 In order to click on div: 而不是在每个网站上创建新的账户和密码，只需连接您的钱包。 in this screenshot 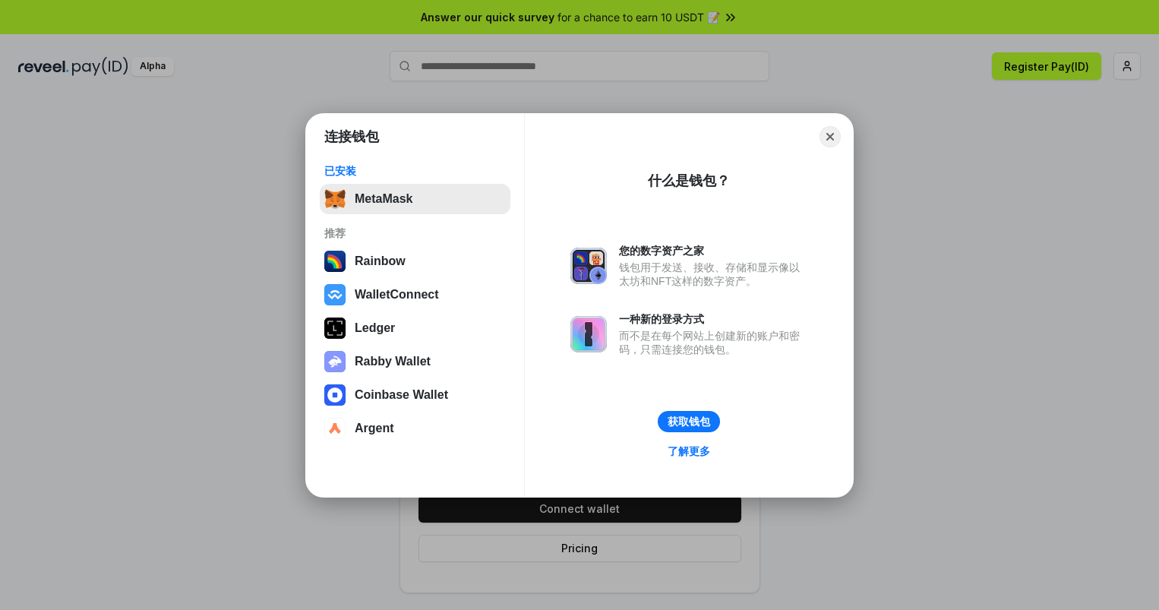, I will do `click(713, 343)`.